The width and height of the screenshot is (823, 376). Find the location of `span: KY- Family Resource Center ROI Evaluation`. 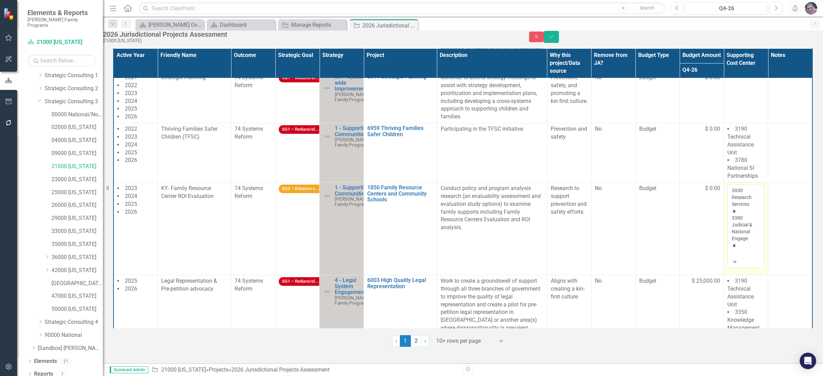

span: KY- Family Resource Center ROI Evaluation is located at coordinates (187, 192).